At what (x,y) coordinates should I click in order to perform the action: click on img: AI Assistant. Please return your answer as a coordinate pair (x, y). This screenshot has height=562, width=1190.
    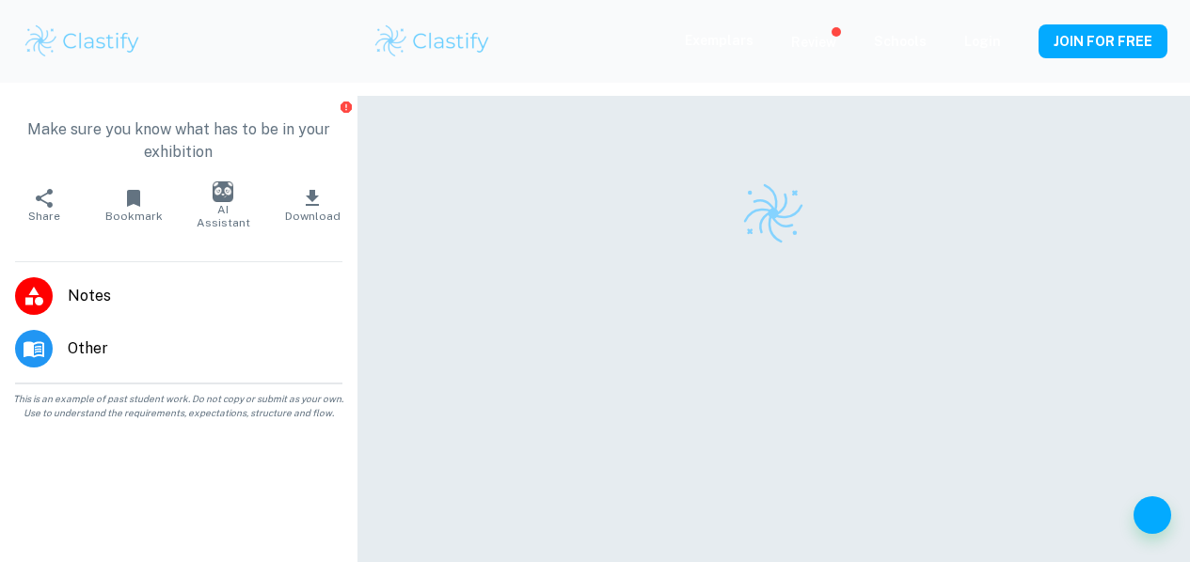
    Looking at the image, I should click on (223, 192).